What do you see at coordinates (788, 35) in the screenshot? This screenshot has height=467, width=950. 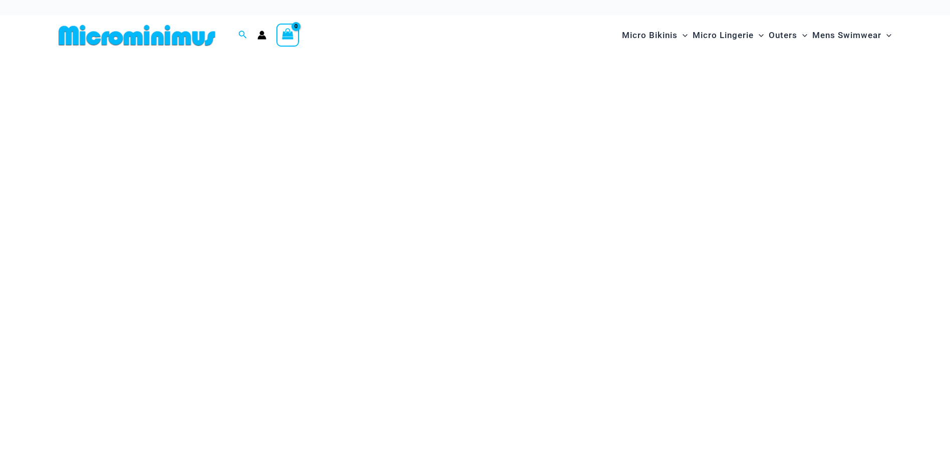 I see `a: OutersMenu ToggleMenu Toggle` at bounding box center [788, 35].